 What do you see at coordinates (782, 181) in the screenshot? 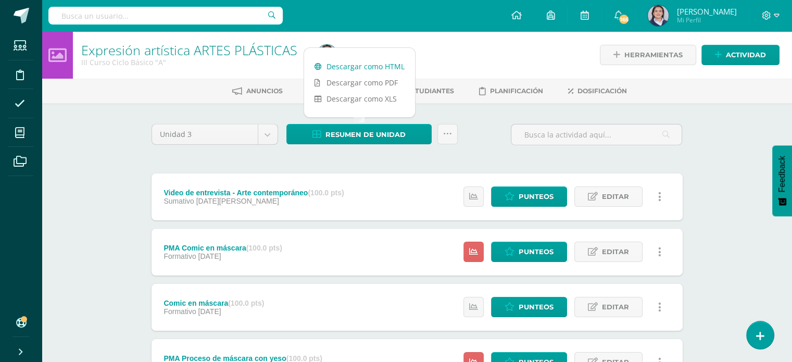
I see `button: Feedback - Mostrar encuesta` at bounding box center [782, 181].